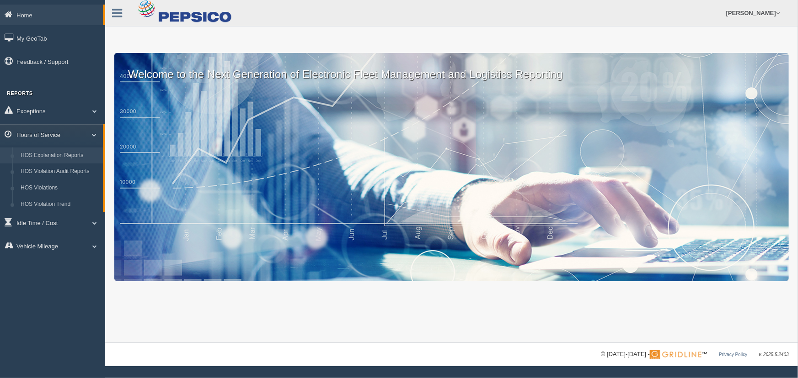 This screenshot has width=798, height=378. Describe the element at coordinates (733, 355) in the screenshot. I see `a: Privacy Policy` at that location.